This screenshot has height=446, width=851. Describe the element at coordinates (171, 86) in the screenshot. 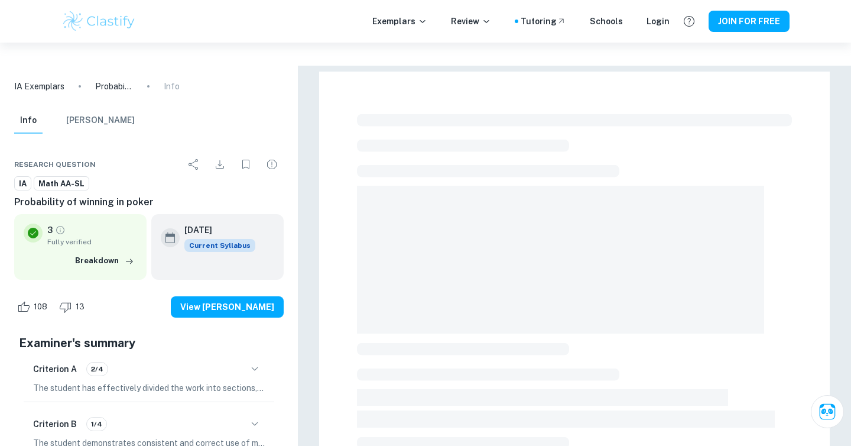

I see `p: Info` at that location.